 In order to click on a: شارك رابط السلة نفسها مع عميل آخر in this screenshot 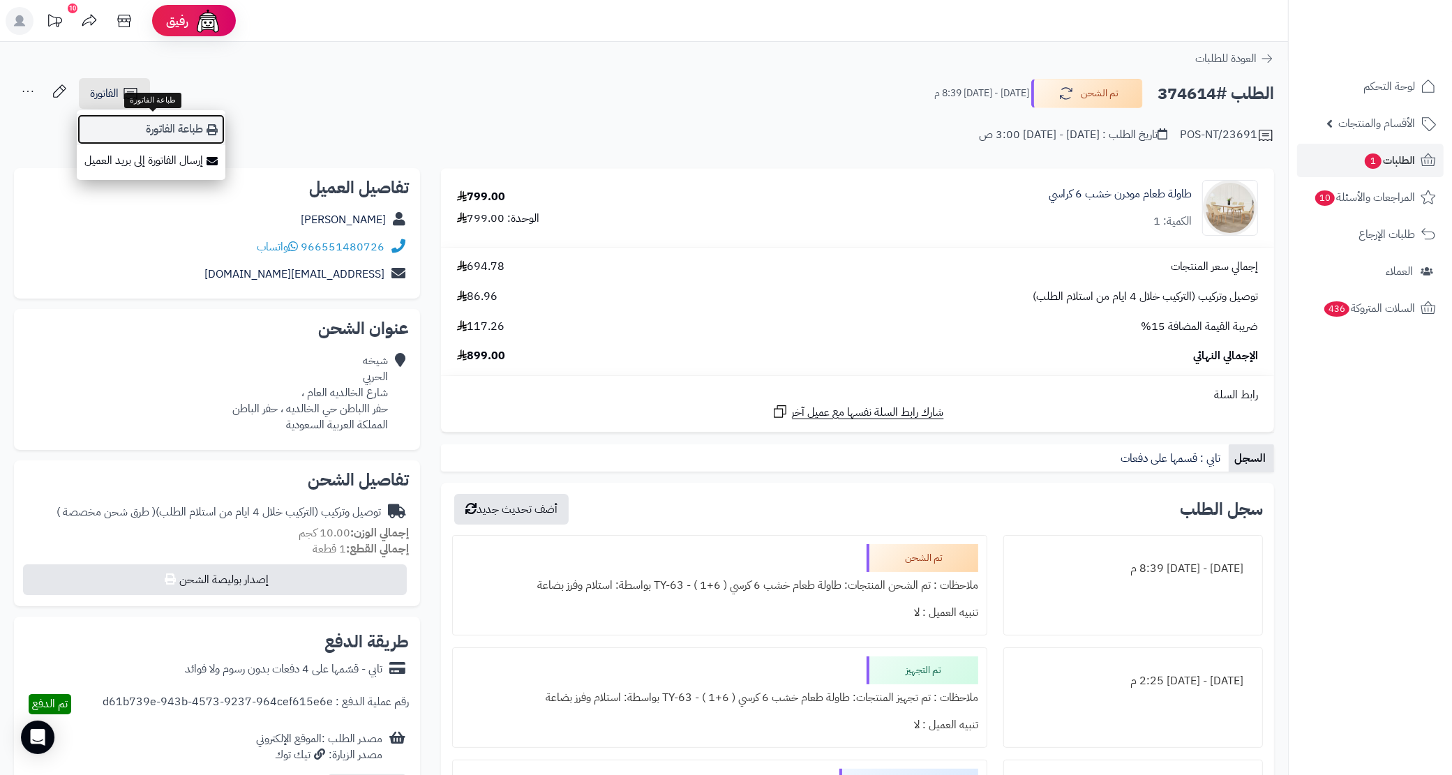, I will do `click(857, 412)`.